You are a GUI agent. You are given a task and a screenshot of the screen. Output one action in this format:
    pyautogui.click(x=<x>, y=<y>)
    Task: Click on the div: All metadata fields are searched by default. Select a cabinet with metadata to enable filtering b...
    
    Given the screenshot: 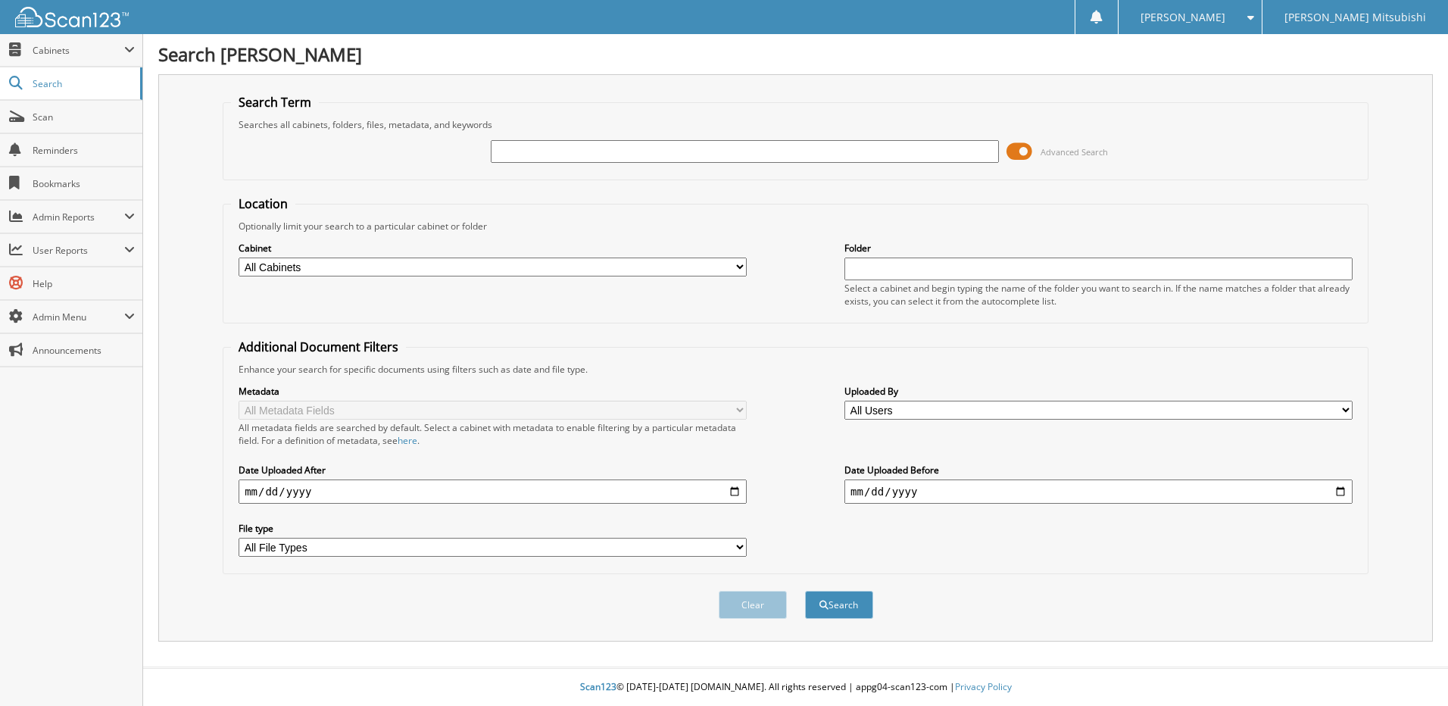 What is the action you would take?
    pyautogui.click(x=492, y=434)
    